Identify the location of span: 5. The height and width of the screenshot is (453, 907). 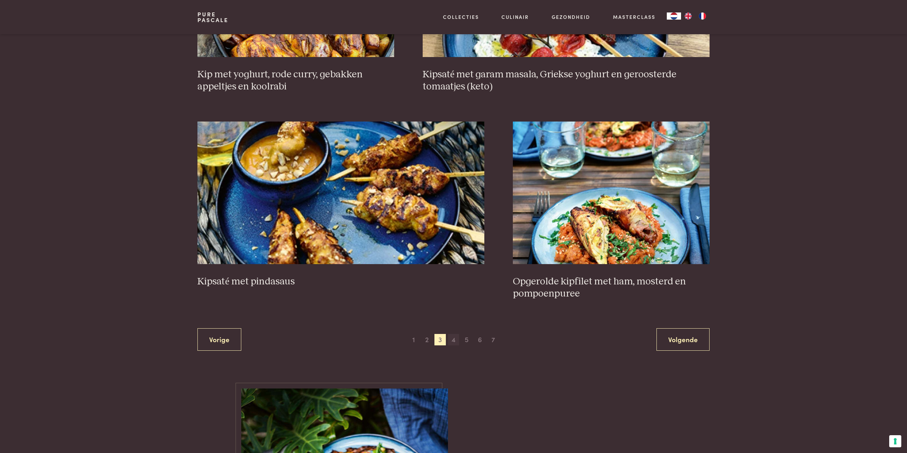
(467, 340).